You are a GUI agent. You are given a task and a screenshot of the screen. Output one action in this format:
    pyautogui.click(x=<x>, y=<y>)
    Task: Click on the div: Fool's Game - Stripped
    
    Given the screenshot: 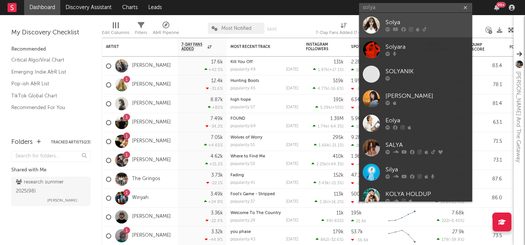 What is the action you would take?
    pyautogui.click(x=264, y=194)
    